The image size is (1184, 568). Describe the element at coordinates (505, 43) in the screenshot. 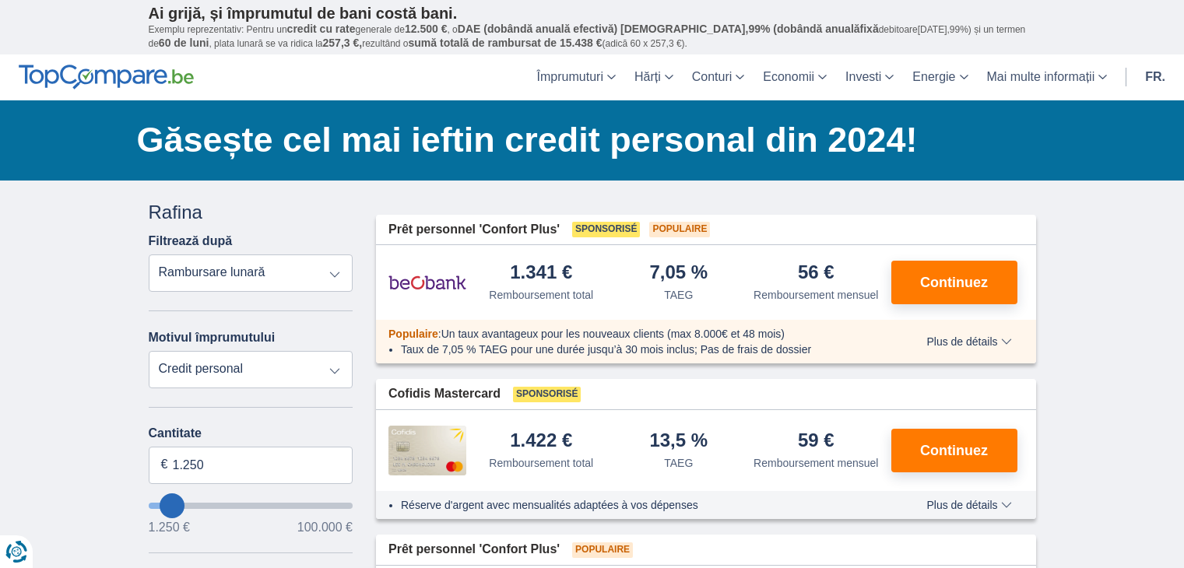

I see `font: sumă totală de rambursat de 15.438 €` at that location.